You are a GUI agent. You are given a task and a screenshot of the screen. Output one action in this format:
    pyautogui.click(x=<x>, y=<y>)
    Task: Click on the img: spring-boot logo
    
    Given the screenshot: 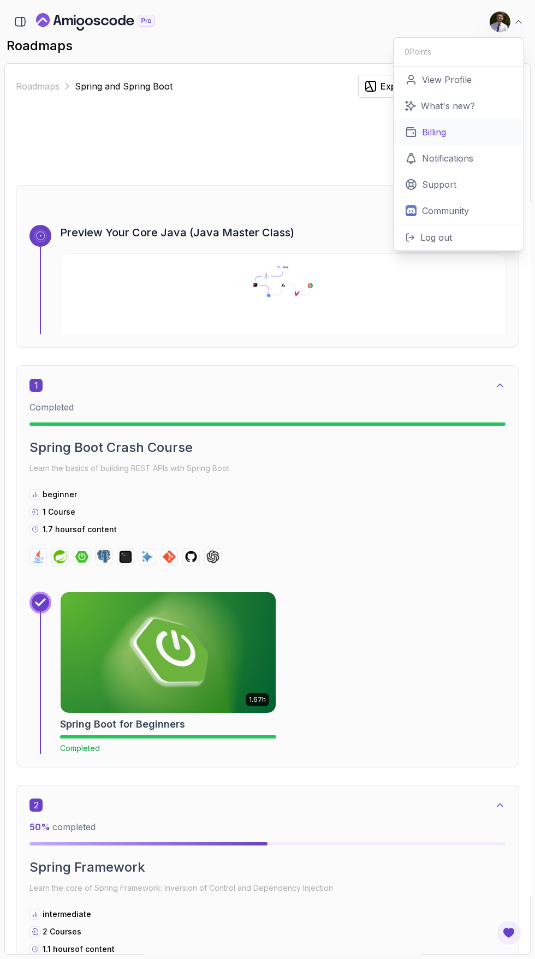 What is the action you would take?
    pyautogui.click(x=82, y=557)
    